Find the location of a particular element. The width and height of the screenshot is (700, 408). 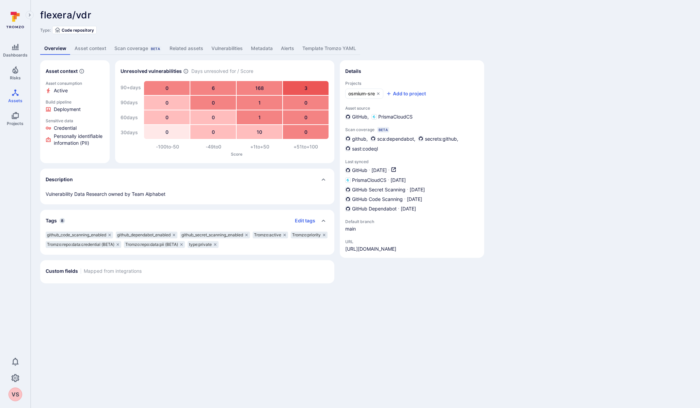

span: Asset source is located at coordinates (412, 108).